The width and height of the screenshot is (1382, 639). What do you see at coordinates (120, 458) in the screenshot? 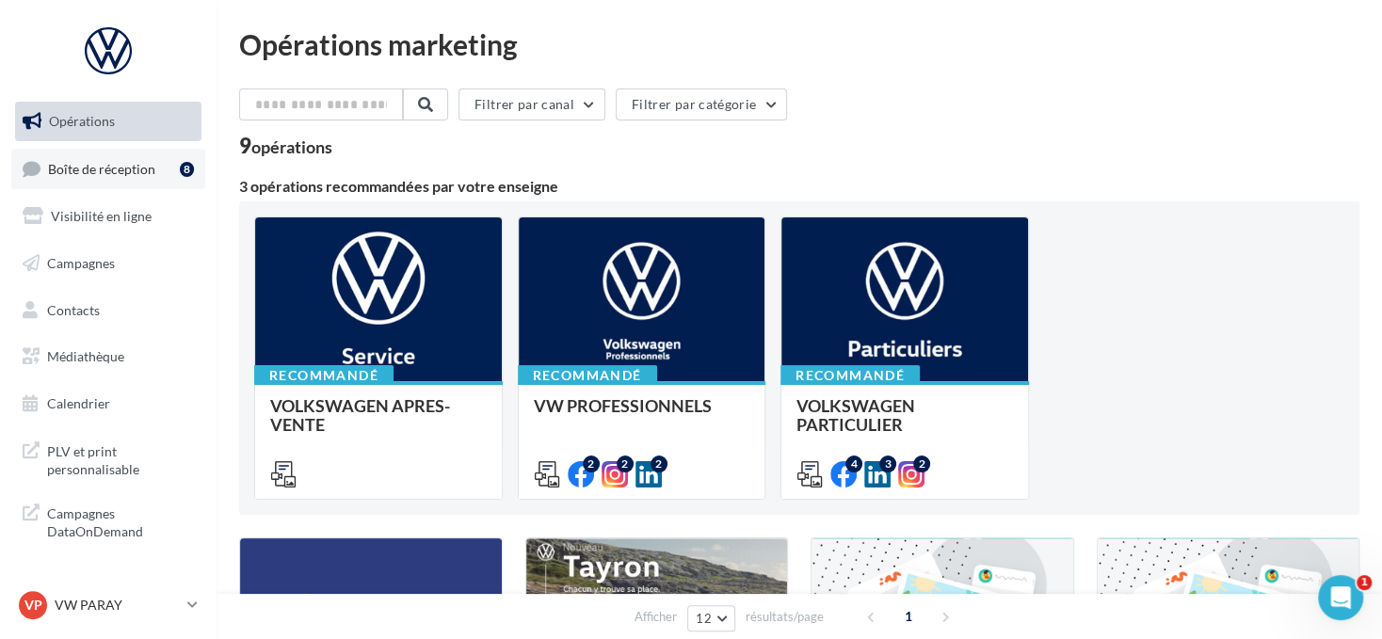
I see `span: PLV et print personnalisable` at bounding box center [120, 458].